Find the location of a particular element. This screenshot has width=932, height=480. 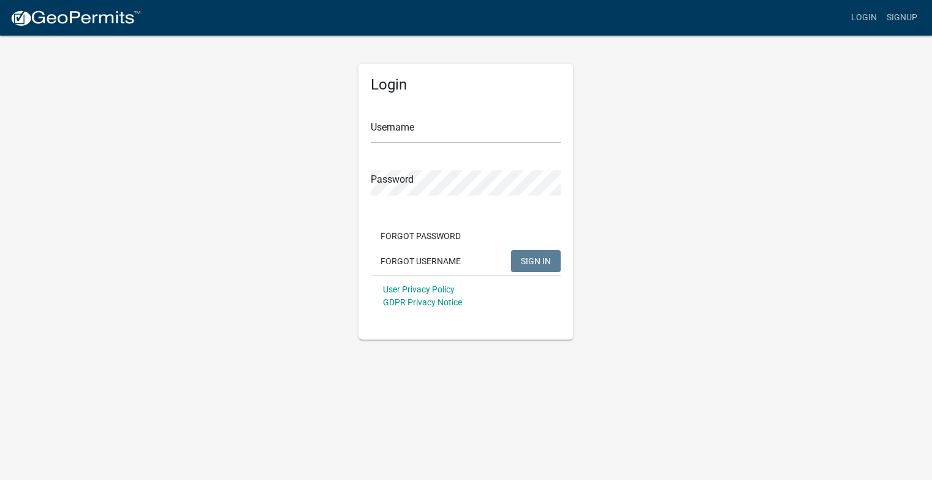

h5: Login is located at coordinates (466, 85).